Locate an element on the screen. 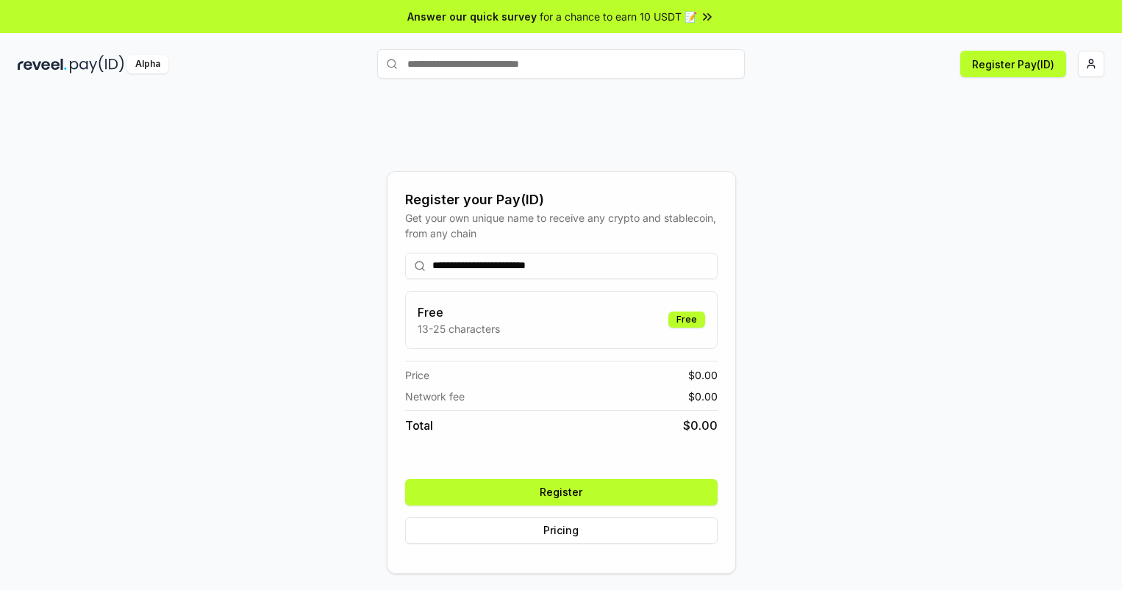 The image size is (1122, 590). div: Alpha is located at coordinates (148, 64).